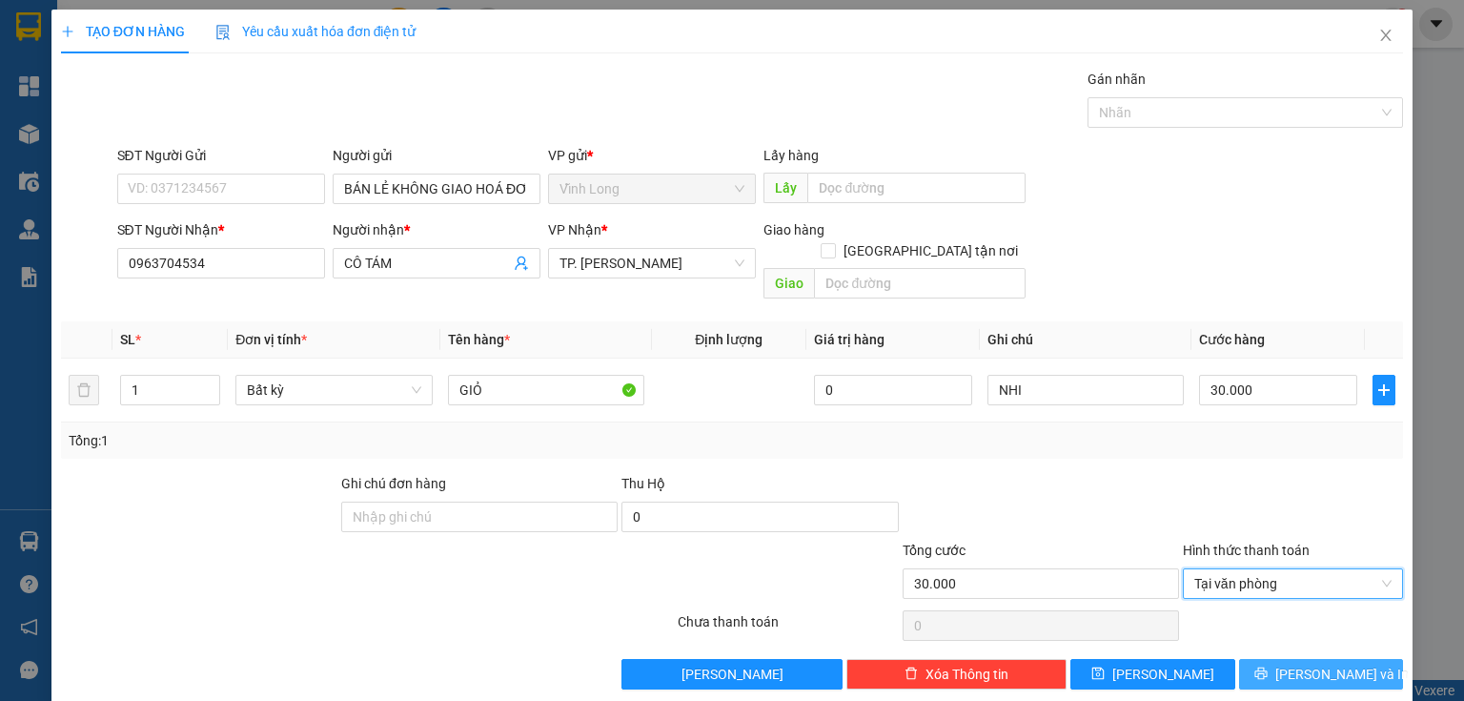 This screenshot has height=701, width=1464. Describe the element at coordinates (643, 483) in the screenshot. I see `span: Thu Hộ` at that location.